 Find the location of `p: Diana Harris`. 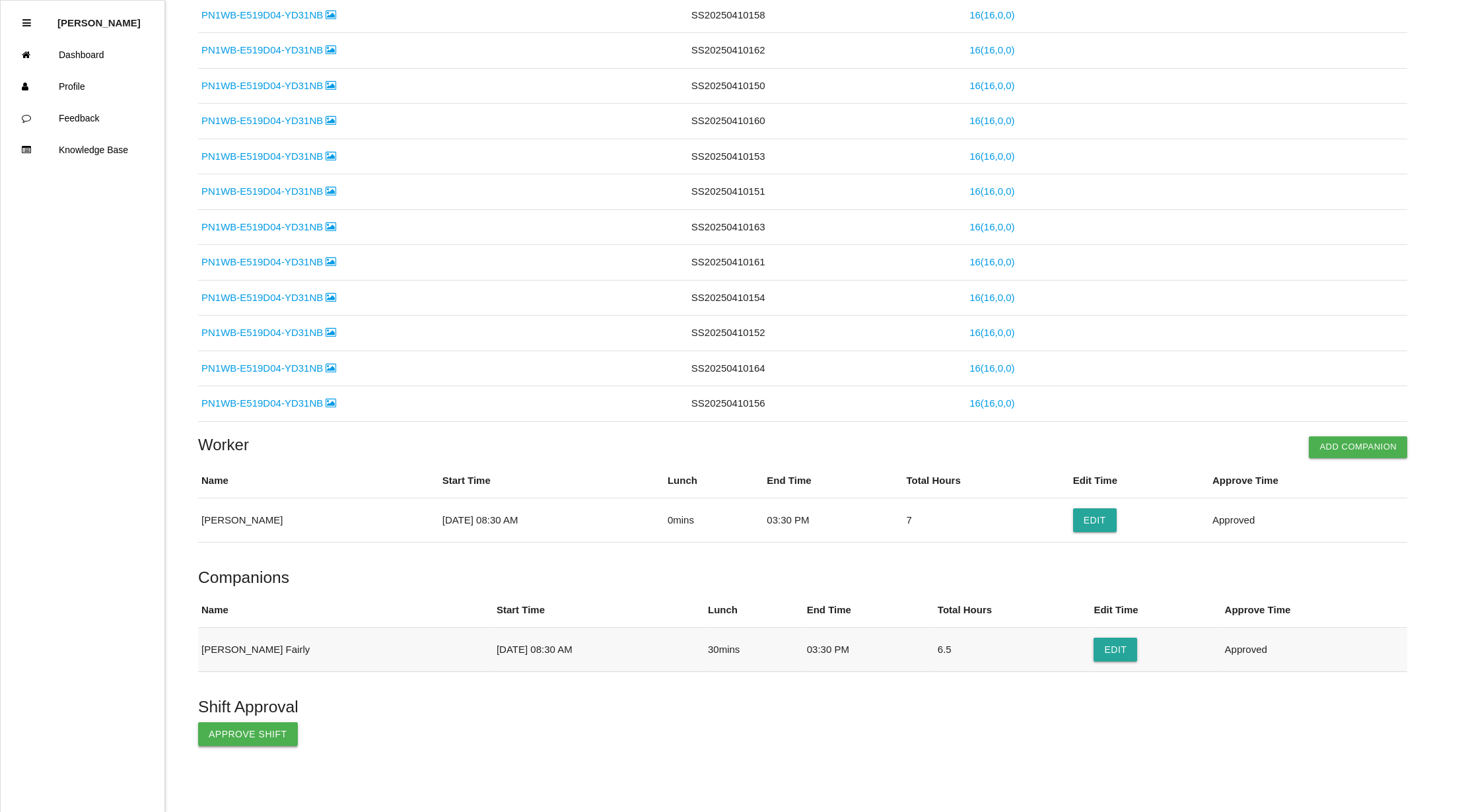

p: Diana Harris is located at coordinates (99, 18).